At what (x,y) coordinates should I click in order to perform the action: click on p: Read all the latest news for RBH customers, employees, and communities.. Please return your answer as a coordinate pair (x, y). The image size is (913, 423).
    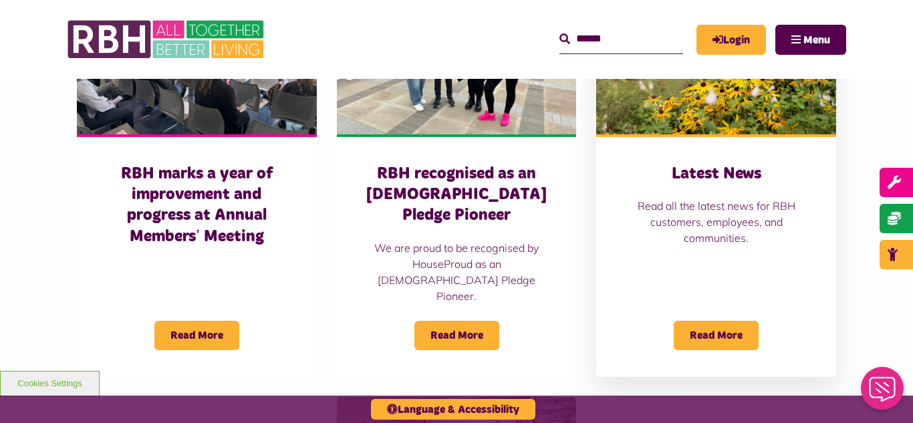
    Looking at the image, I should click on (716, 222).